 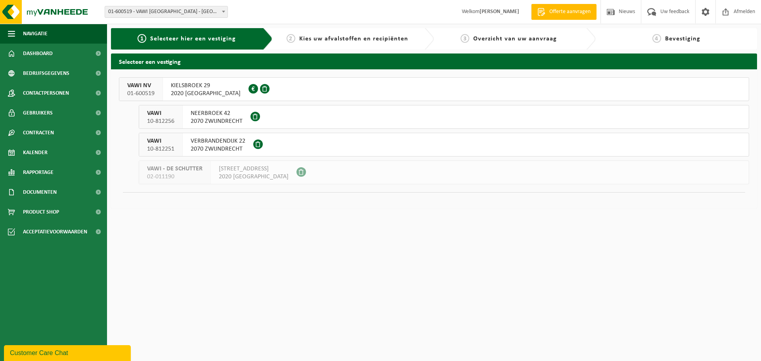 I want to click on span: 2, so click(x=291, y=38).